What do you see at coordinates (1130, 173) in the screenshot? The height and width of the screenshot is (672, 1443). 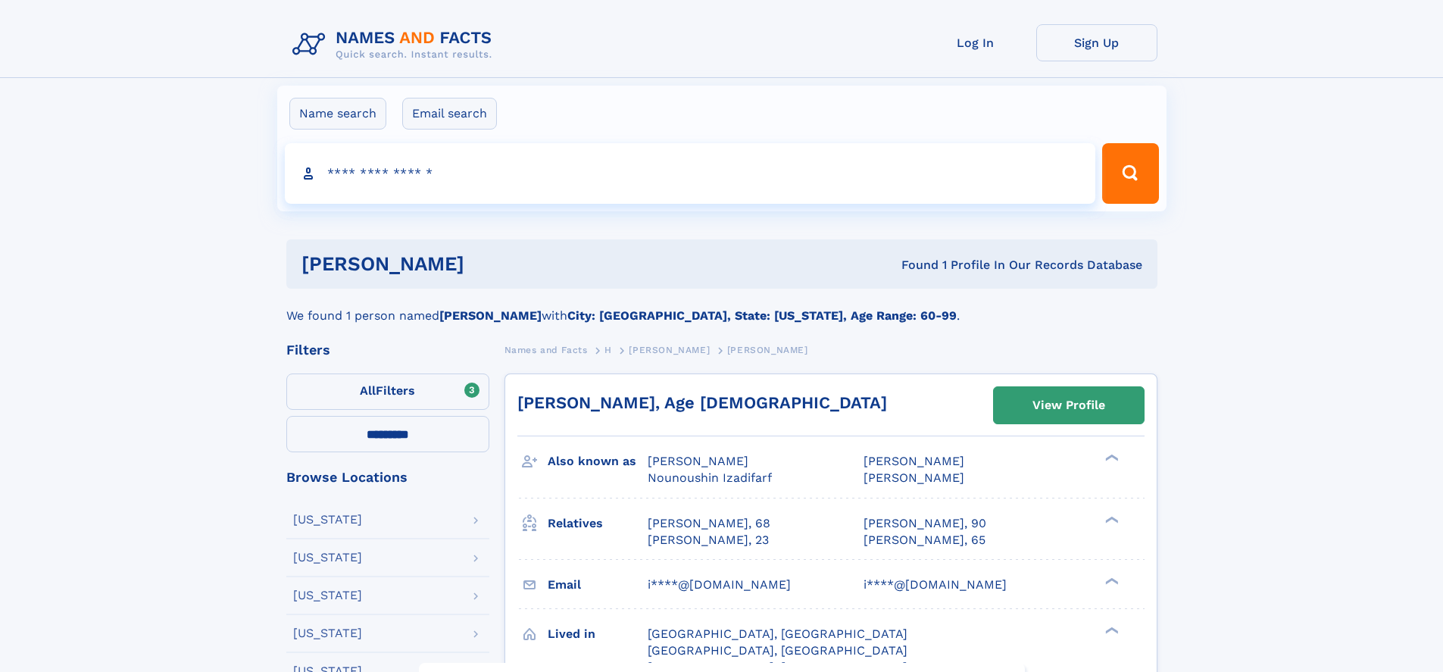 I see `button: Search Button` at bounding box center [1130, 173].